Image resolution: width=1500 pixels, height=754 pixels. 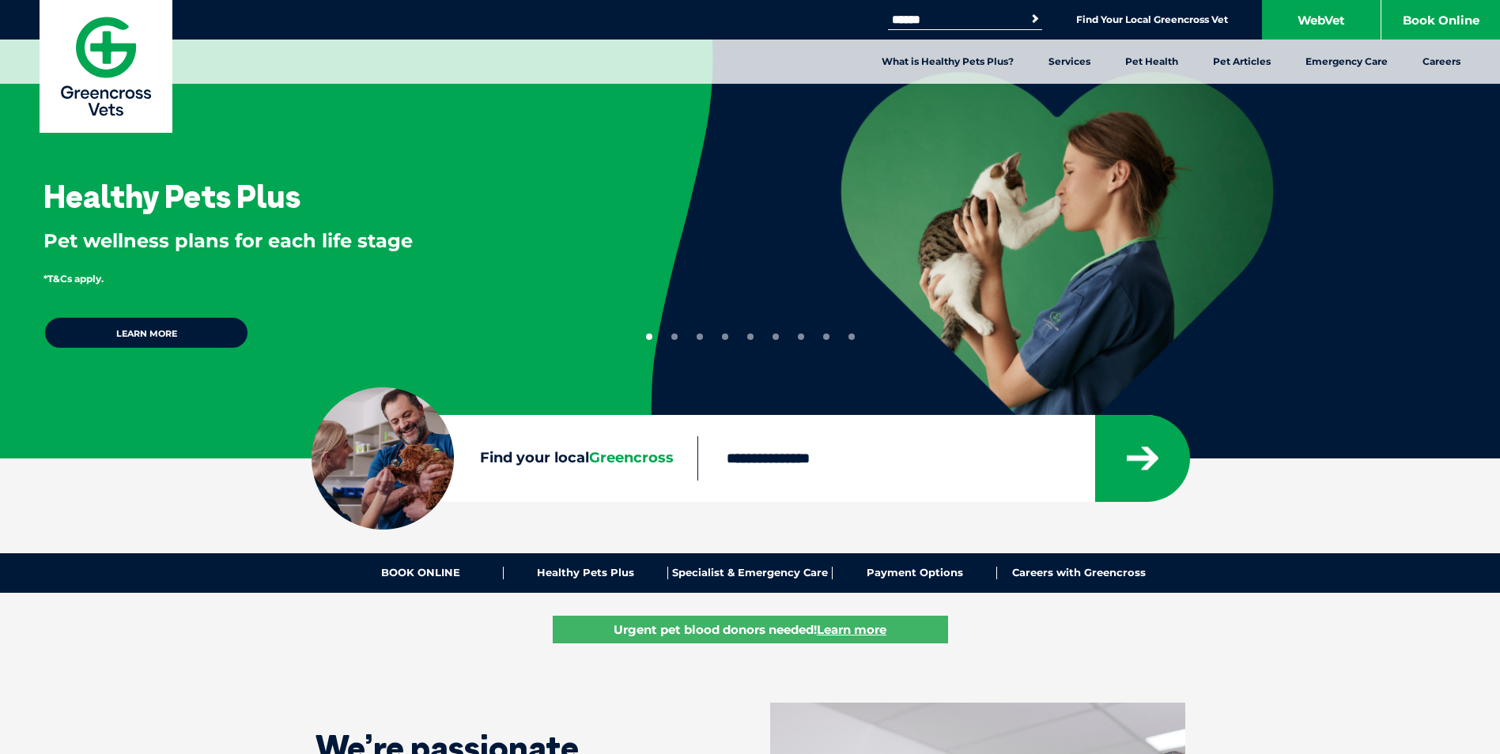 What do you see at coordinates (146, 333) in the screenshot?
I see `a: Learn more` at bounding box center [146, 333].